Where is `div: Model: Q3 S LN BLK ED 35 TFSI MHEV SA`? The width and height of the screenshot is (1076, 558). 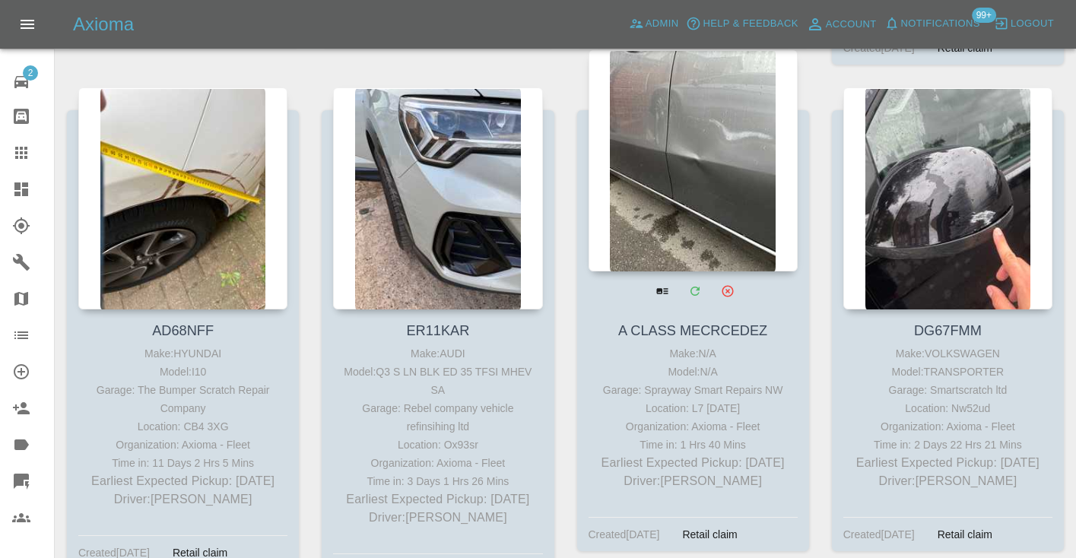
div: Model: Q3 S LN BLK ED 35 TFSI MHEV SA is located at coordinates (437, 381).